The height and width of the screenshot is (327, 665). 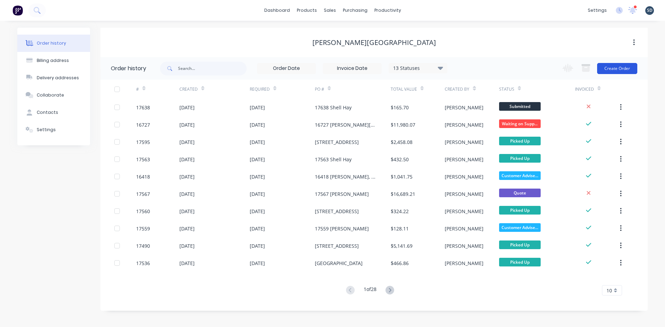 What do you see at coordinates (400, 229) in the screenshot?
I see `div: $128.11` at bounding box center [400, 229].